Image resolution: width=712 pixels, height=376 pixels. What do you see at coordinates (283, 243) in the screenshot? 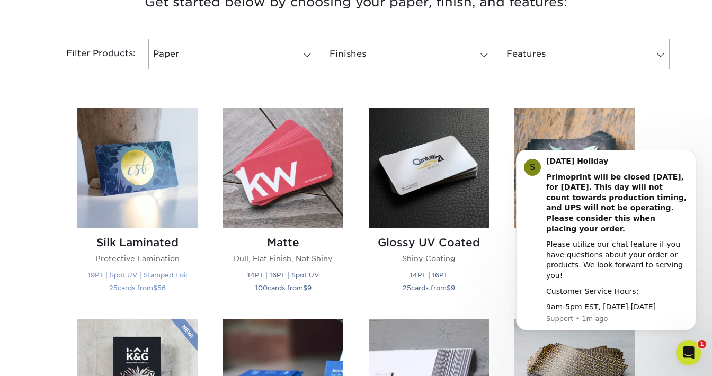
I see `h2: Matte` at bounding box center [283, 243].